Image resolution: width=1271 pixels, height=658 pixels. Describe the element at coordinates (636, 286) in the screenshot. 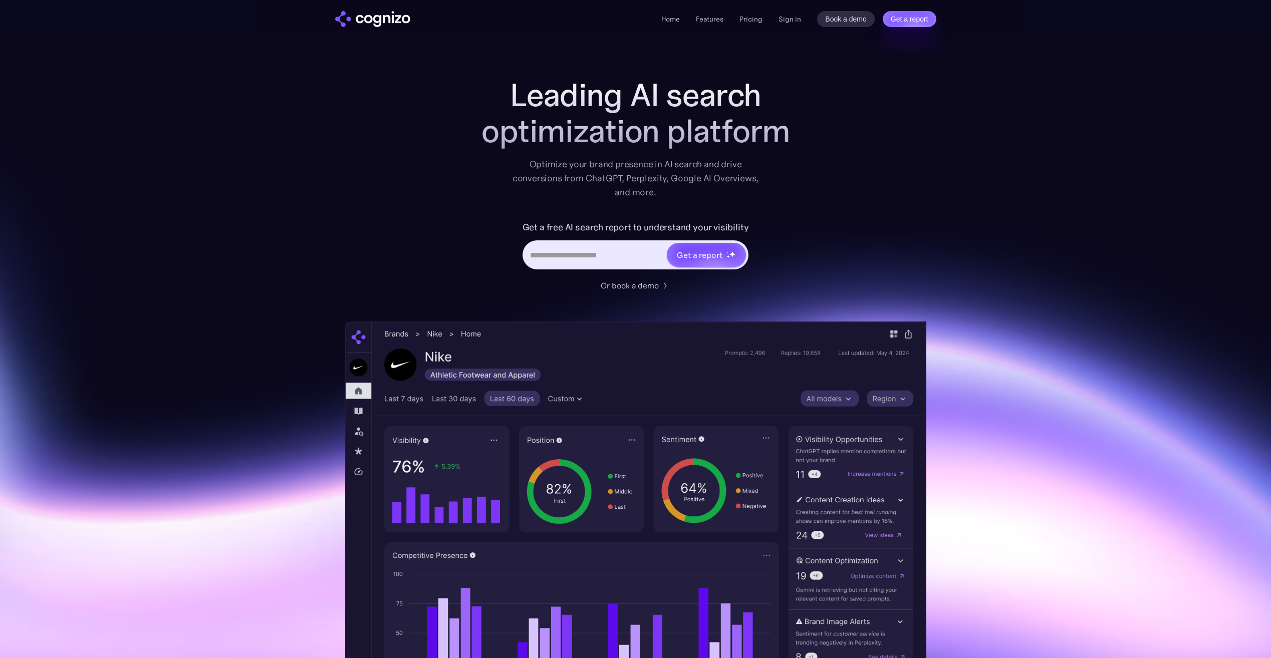

I see `a: Or book a demo` at that location.